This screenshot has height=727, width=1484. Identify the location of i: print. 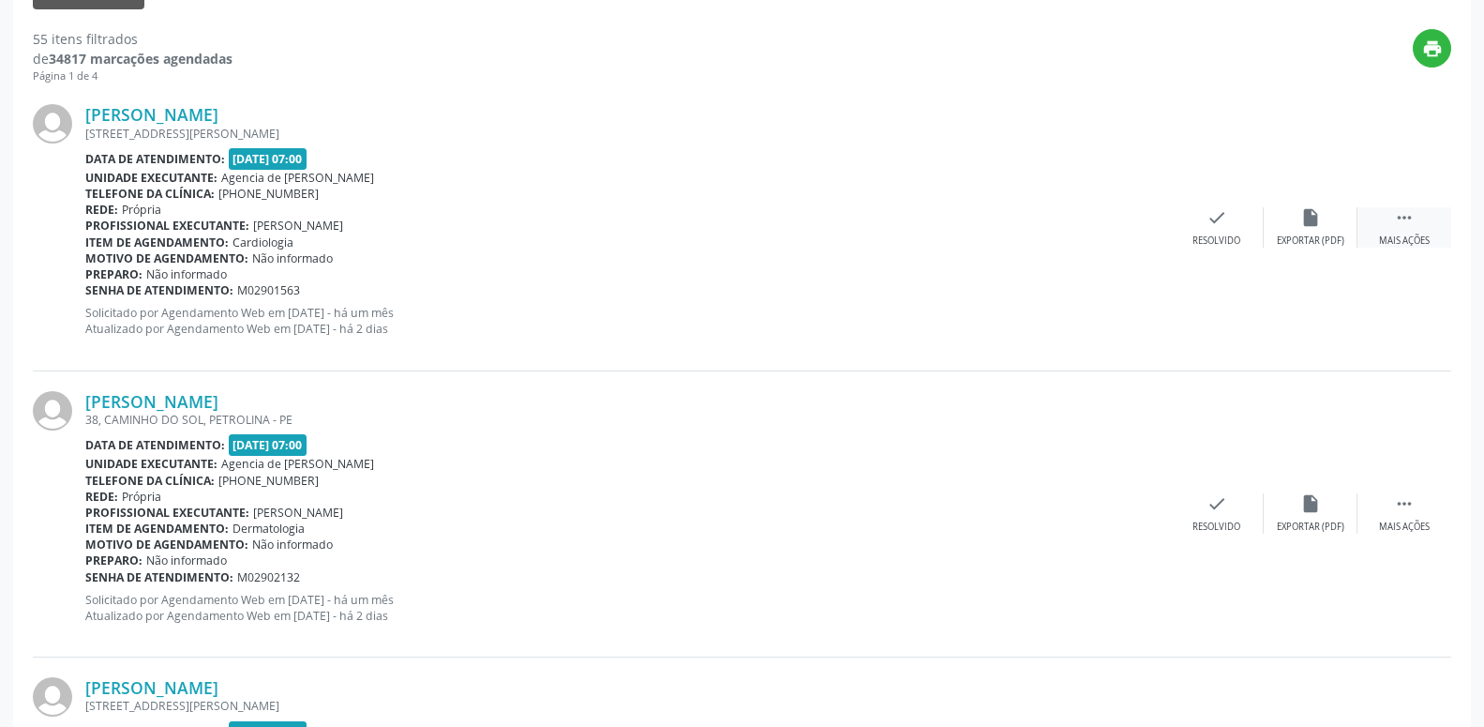
(1432, 49).